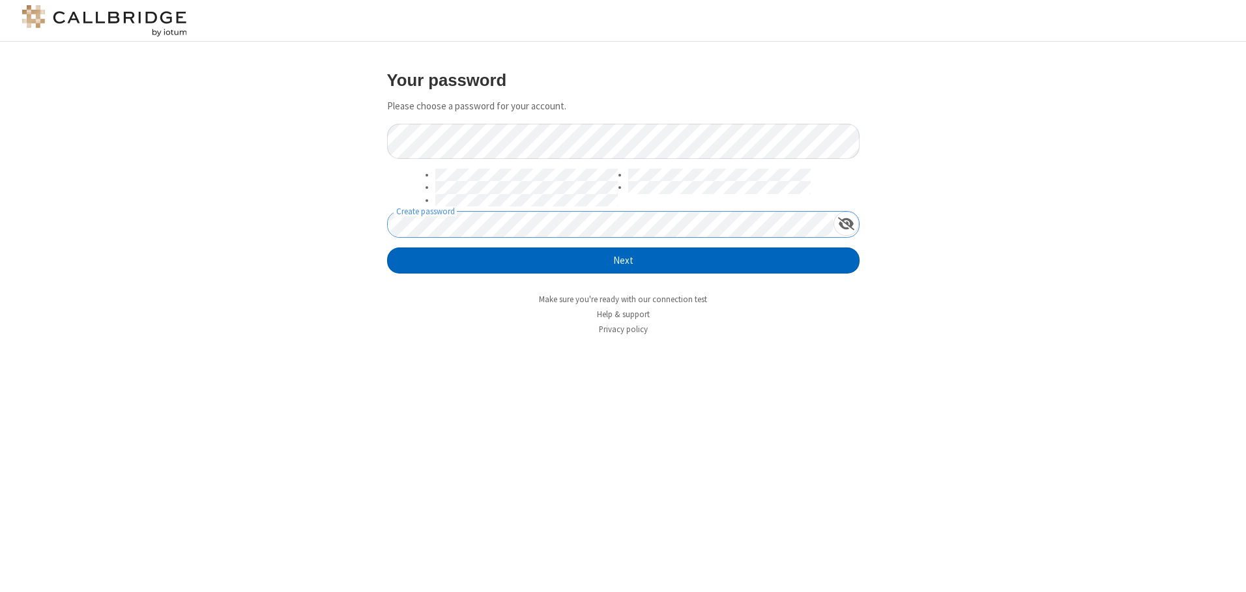 This screenshot has height=592, width=1246. I want to click on button: Next, so click(623, 261).